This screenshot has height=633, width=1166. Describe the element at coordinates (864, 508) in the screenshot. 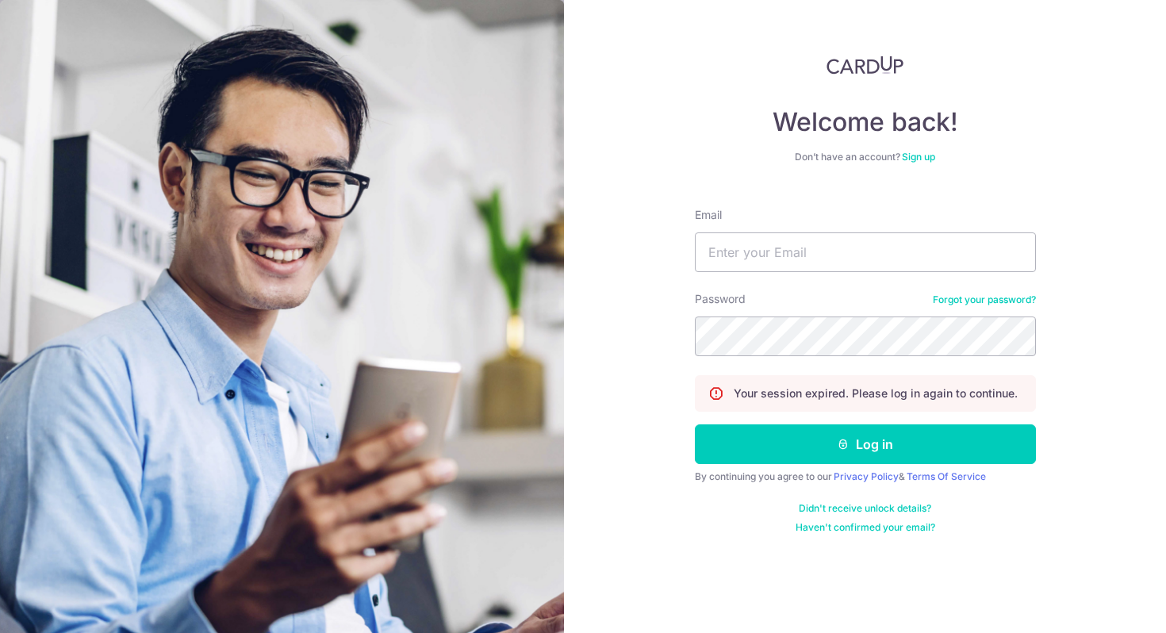

I see `a: Didn't receive unlock details?` at that location.